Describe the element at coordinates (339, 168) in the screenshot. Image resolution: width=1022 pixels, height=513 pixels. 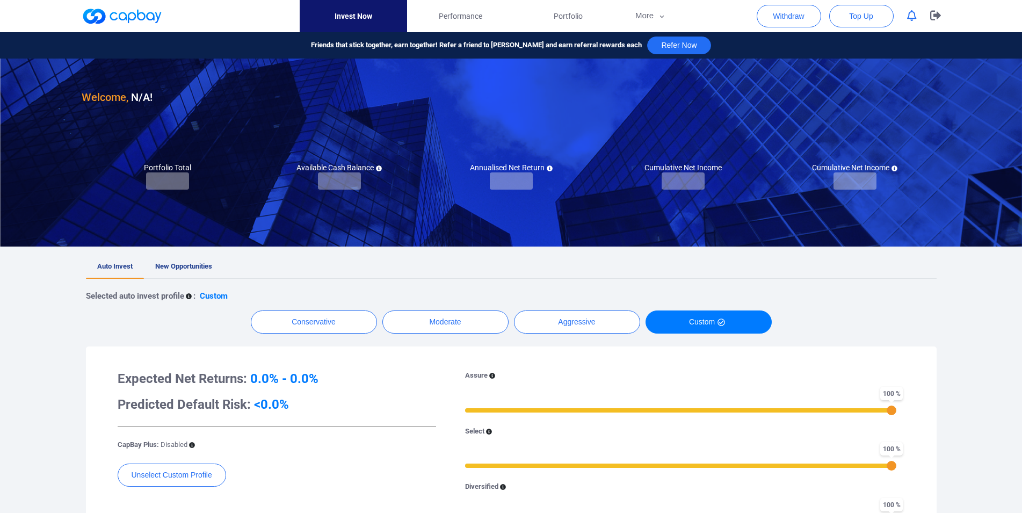
I see `h5: Available Cash Balance` at that location.